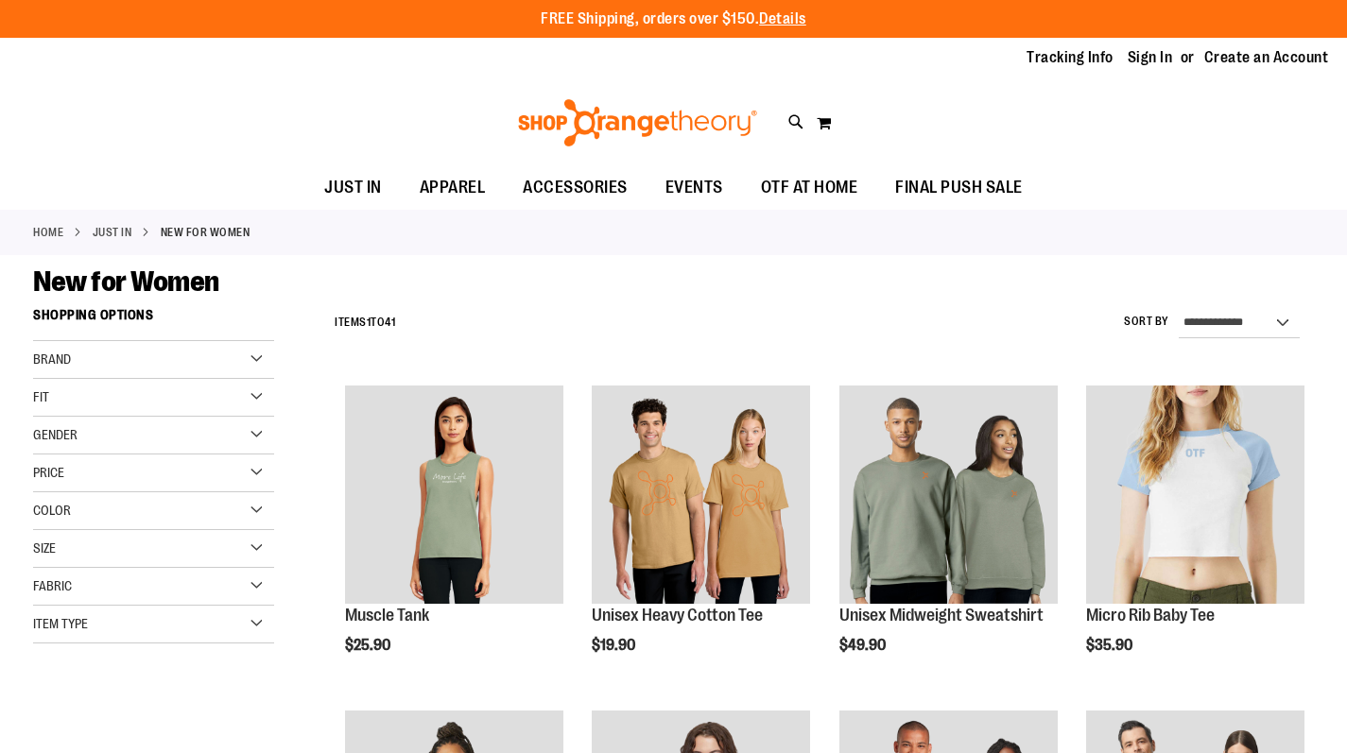 This screenshot has height=753, width=1347. Describe the element at coordinates (153, 319) in the screenshot. I see `strong: Shopping Options` at that location.